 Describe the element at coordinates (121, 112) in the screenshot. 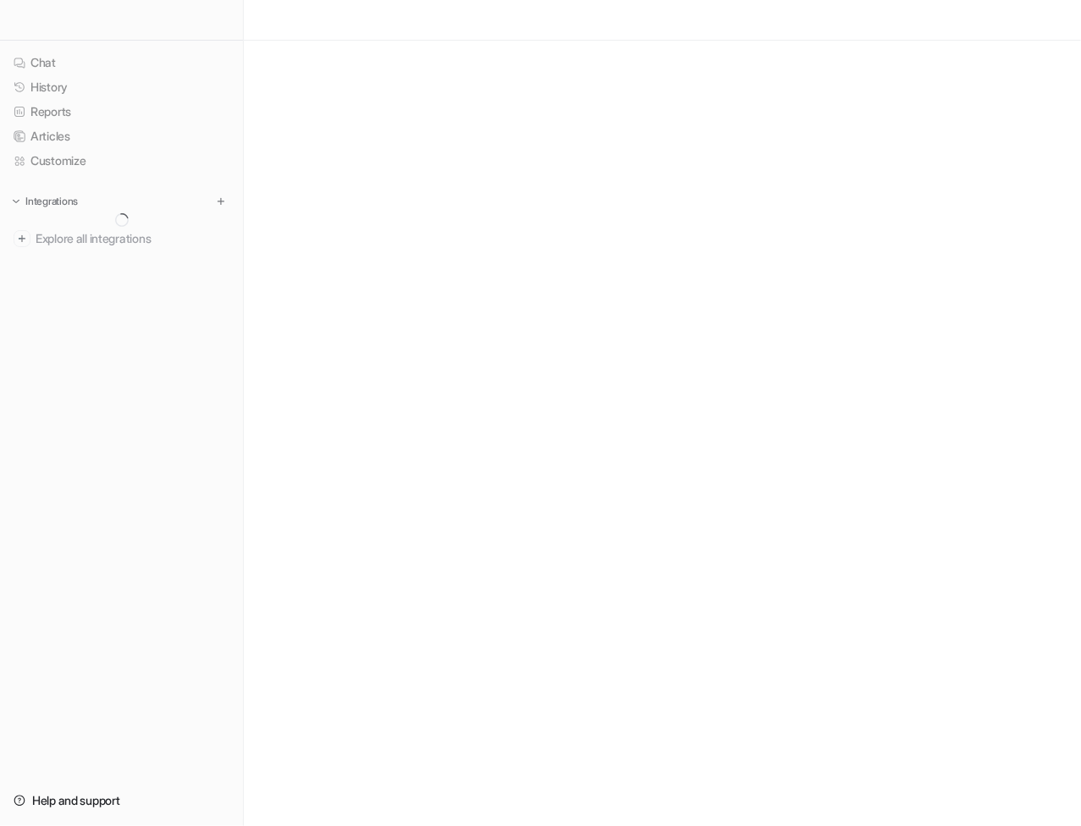

I see `a: Reports` at that location.